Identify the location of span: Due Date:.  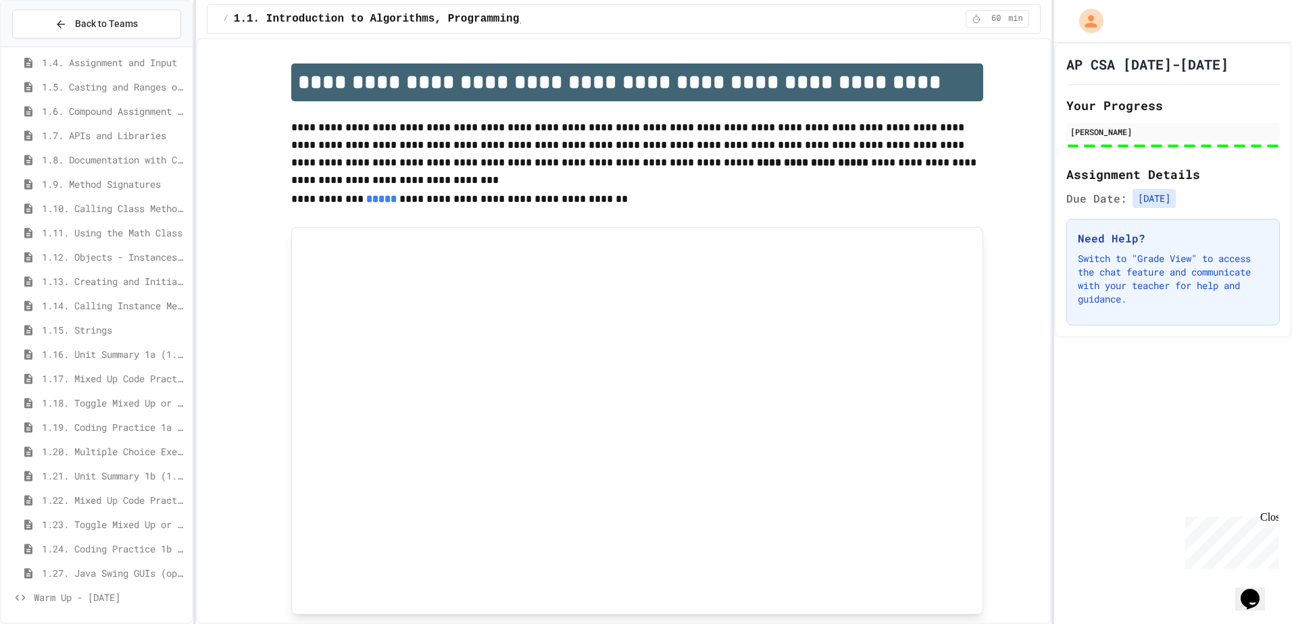
(1096, 199).